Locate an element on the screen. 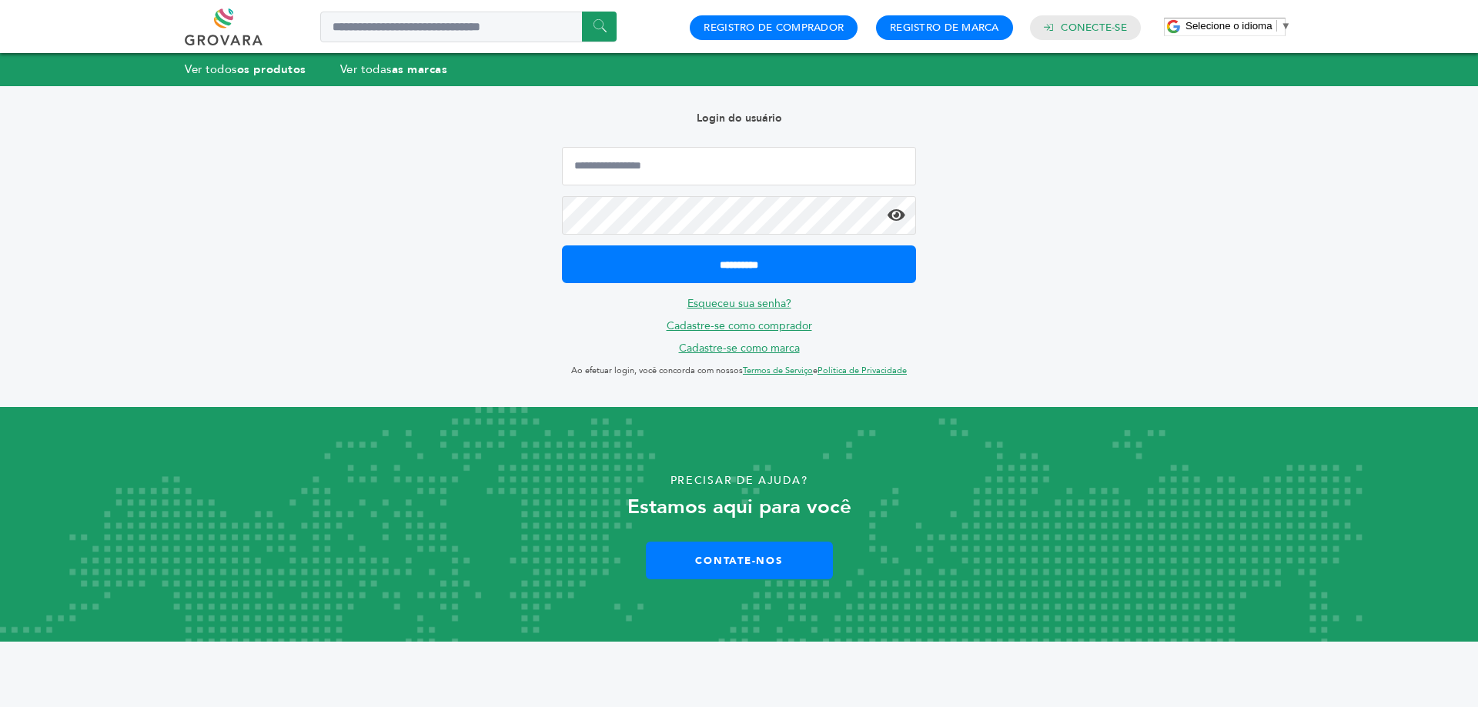  font: Precisar de ajuda? is located at coordinates (739, 480).